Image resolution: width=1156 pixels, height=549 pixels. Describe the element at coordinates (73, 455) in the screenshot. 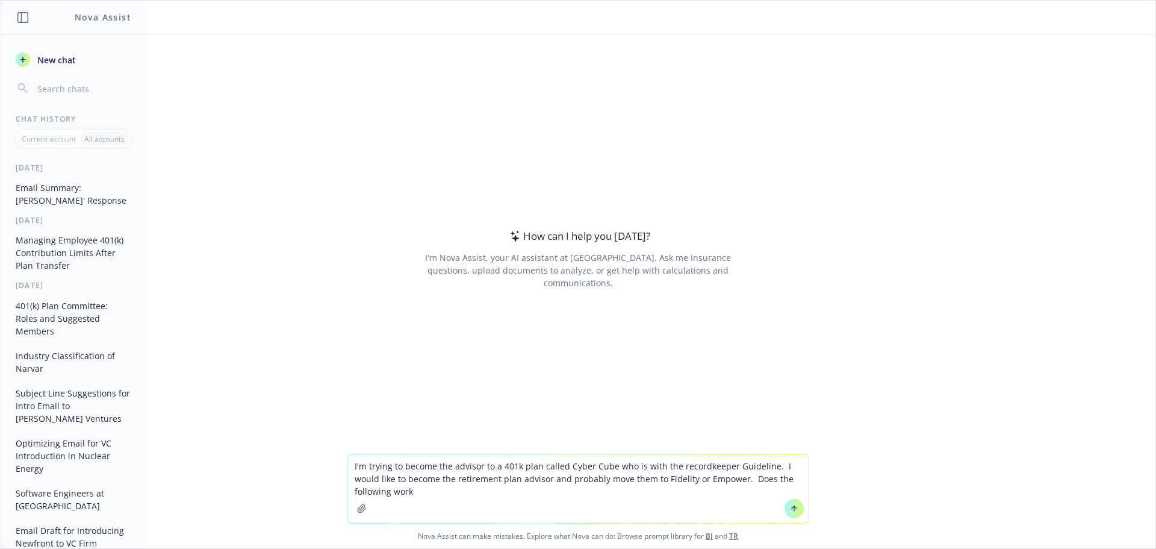

I see `button: Optimizing Email for VC Introduction in Nuclear Energy` at that location.